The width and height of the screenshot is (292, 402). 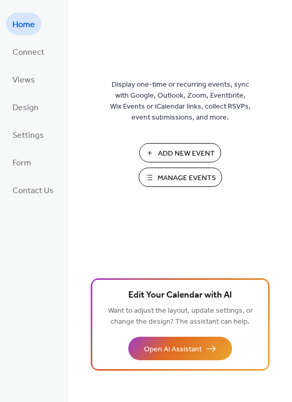 What do you see at coordinates (28, 51) in the screenshot?
I see `a: Connect` at bounding box center [28, 51].